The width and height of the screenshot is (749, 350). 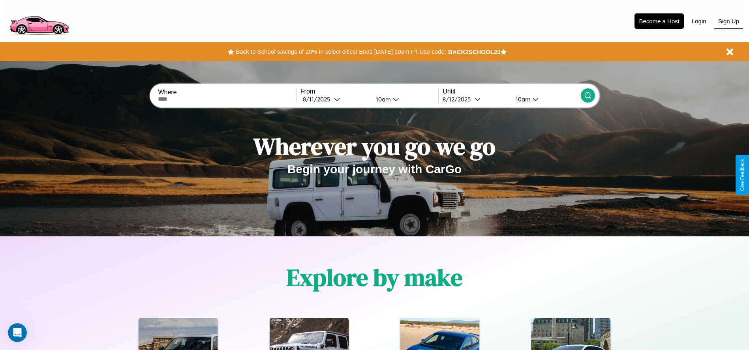 I want to click on label: From, so click(x=369, y=92).